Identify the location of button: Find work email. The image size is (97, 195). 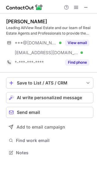
(50, 141).